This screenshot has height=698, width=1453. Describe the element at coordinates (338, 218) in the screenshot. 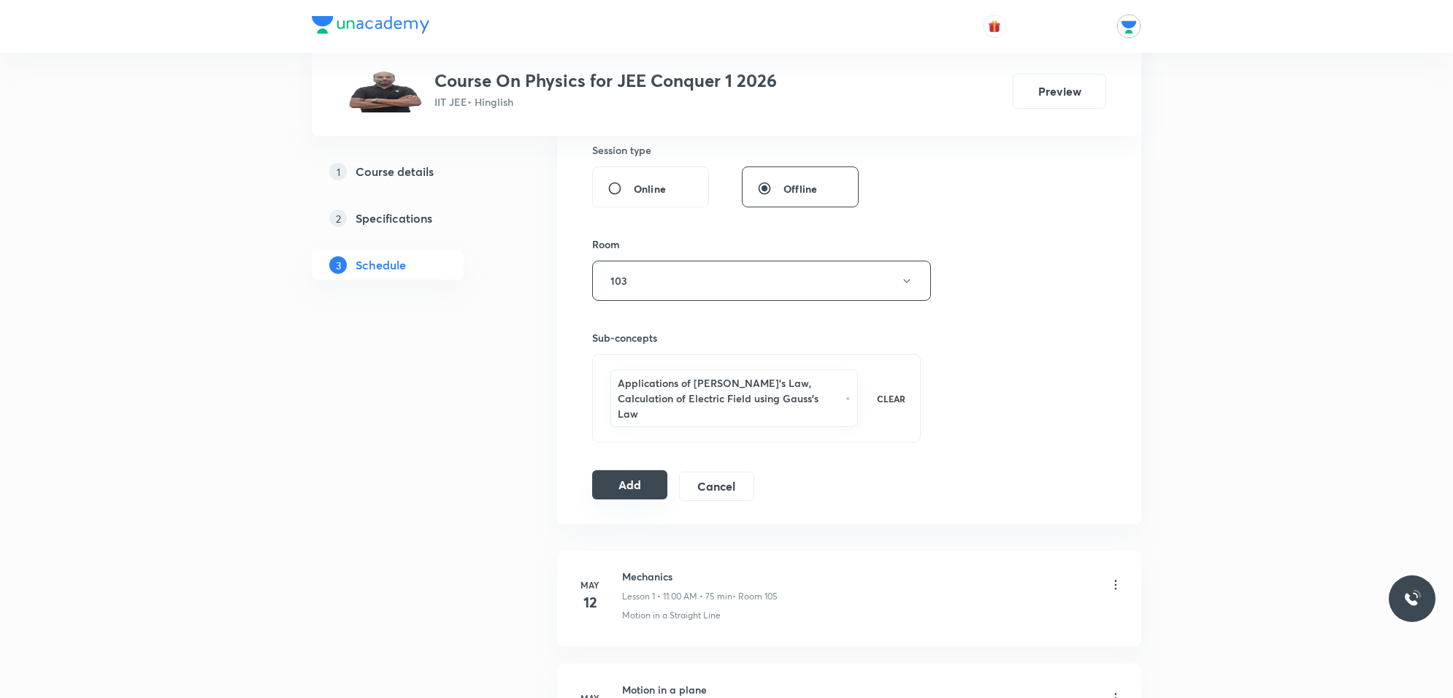

I see `p: 2` at that location.